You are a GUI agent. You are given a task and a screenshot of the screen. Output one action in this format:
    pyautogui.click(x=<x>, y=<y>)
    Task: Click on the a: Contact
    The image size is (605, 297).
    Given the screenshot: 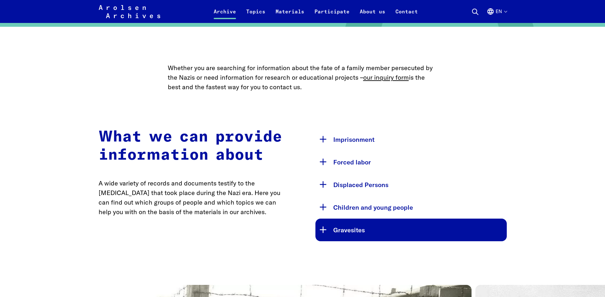 What is the action you would take?
    pyautogui.click(x=407, y=15)
    